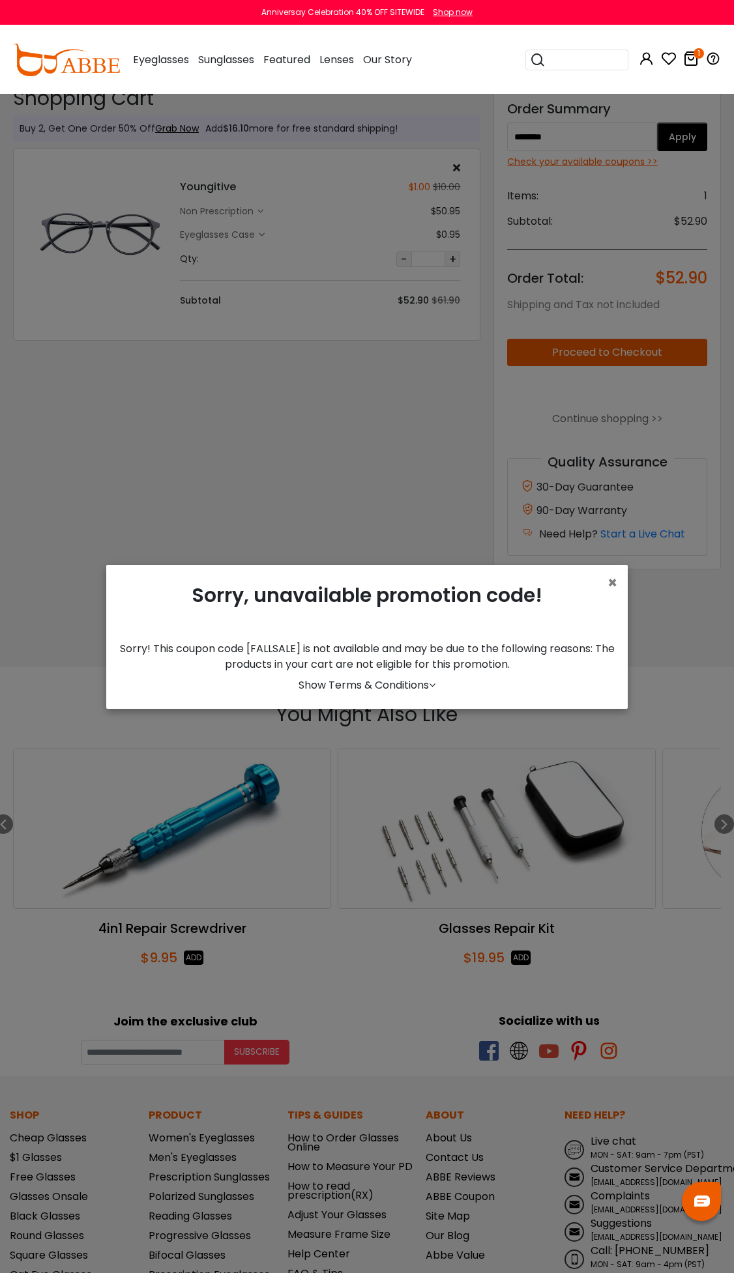 The image size is (734, 1273). I want to click on div: Anniversay Celebration 40% OFF SITEWIDE, so click(343, 12).